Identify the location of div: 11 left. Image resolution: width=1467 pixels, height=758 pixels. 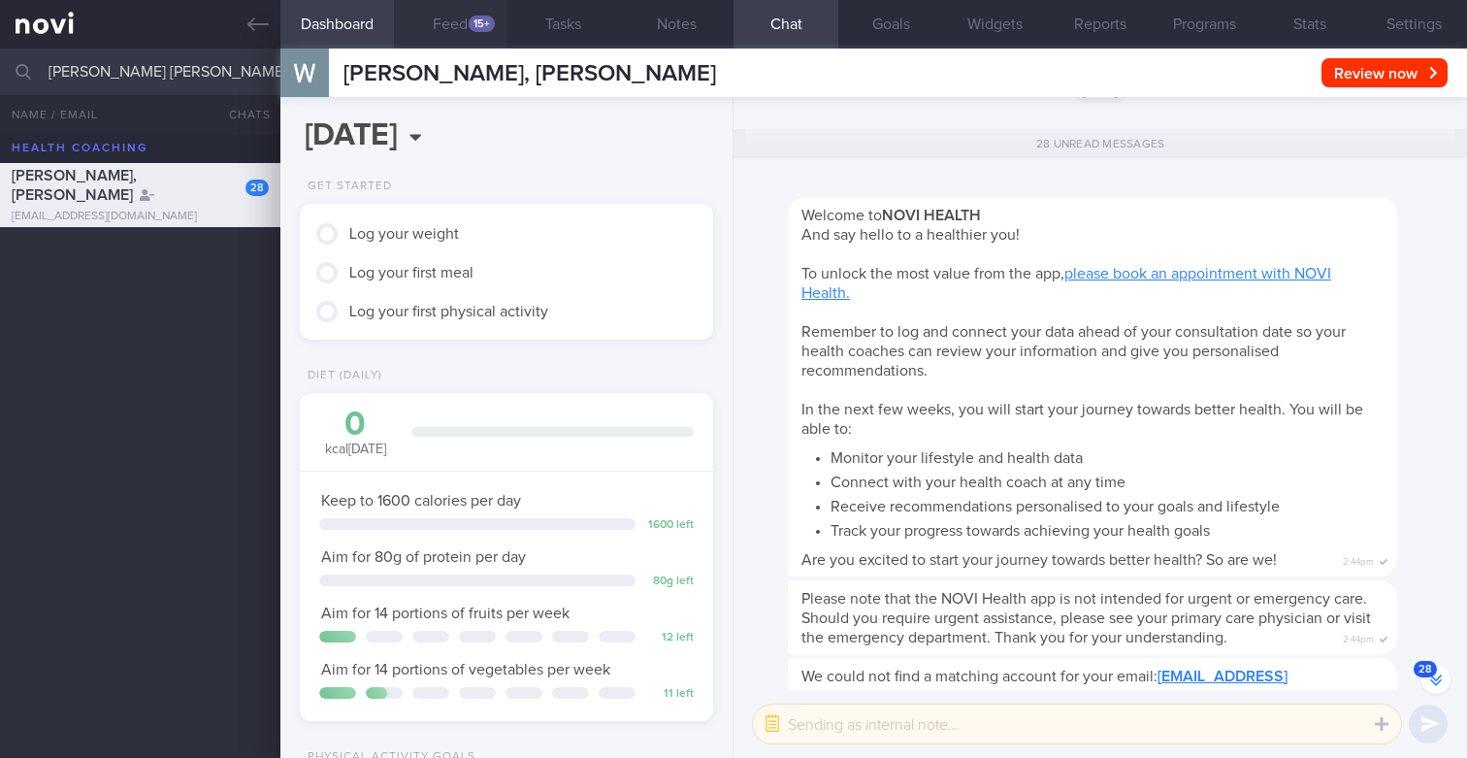
(669, 694).